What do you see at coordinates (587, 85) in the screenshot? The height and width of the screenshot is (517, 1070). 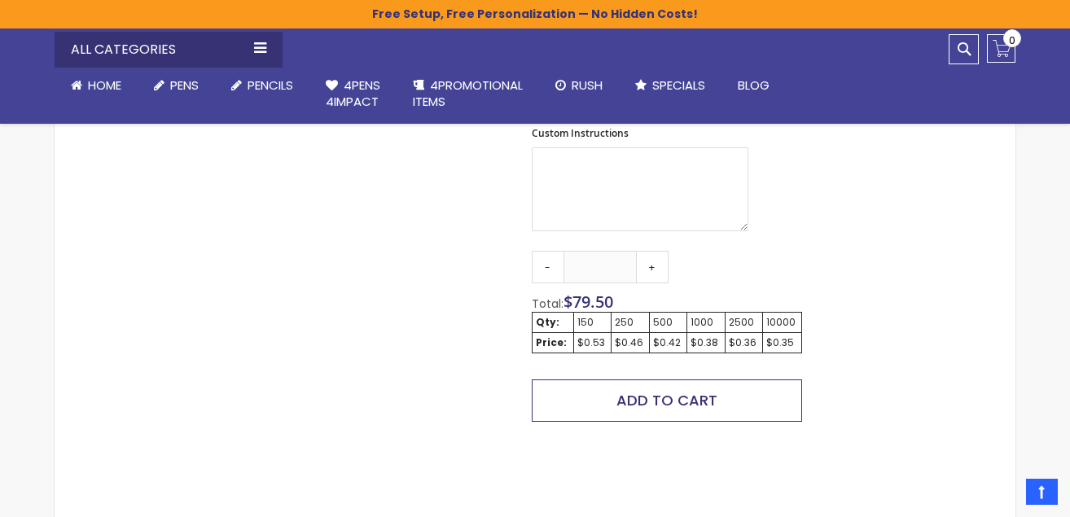 I see `span: Rush` at bounding box center [587, 85].